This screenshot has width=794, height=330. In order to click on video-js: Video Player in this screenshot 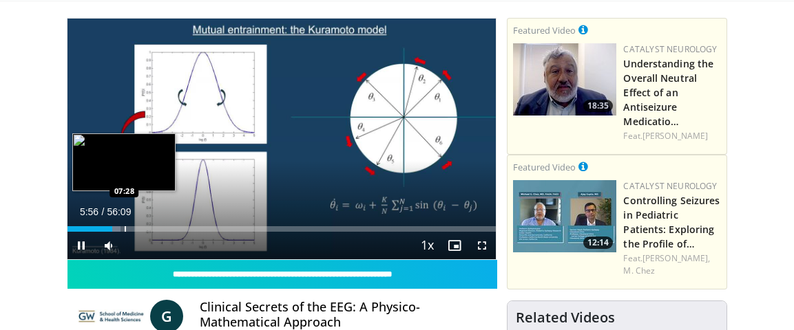, I will do `click(282, 139)`.